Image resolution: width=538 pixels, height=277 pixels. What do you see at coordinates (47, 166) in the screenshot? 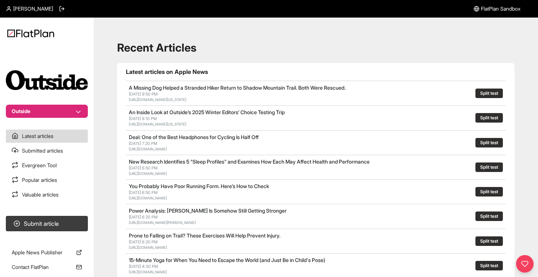
I see `a: Evergreen Tool` at bounding box center [47, 166].